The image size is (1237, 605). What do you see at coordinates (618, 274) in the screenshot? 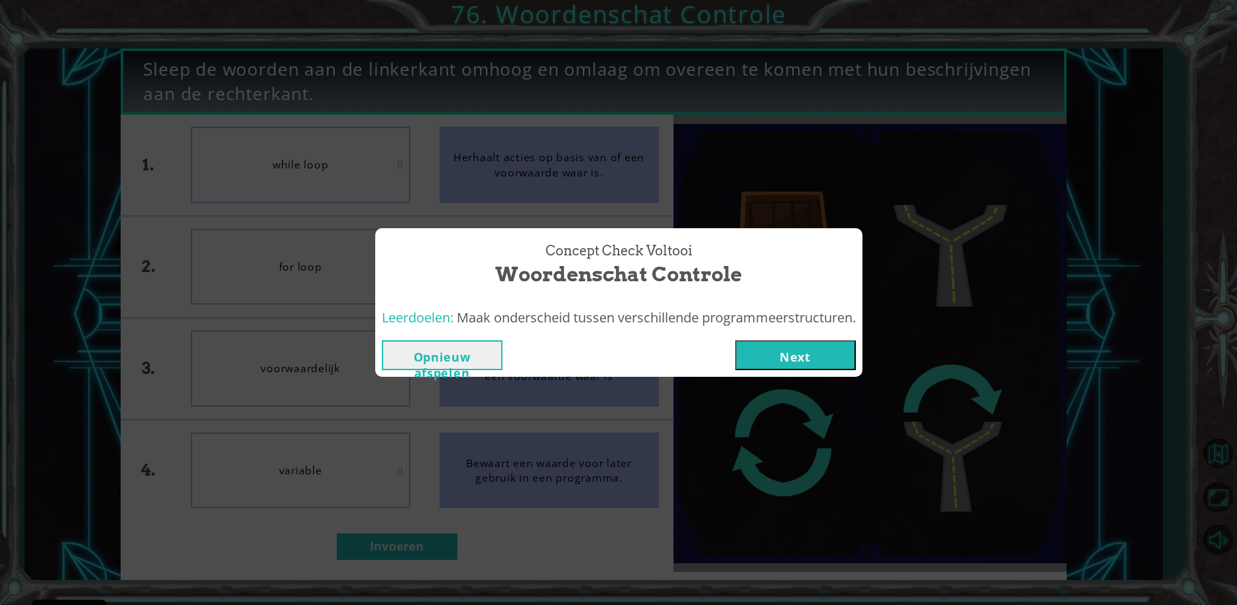
I see `span: Woordenschat Controle` at bounding box center [618, 274].